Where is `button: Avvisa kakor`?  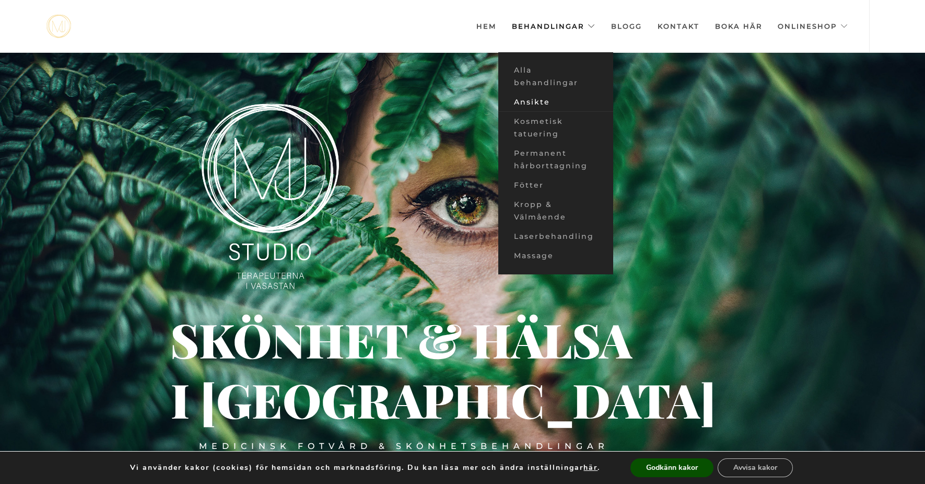 button: Avvisa kakor is located at coordinates (755, 468).